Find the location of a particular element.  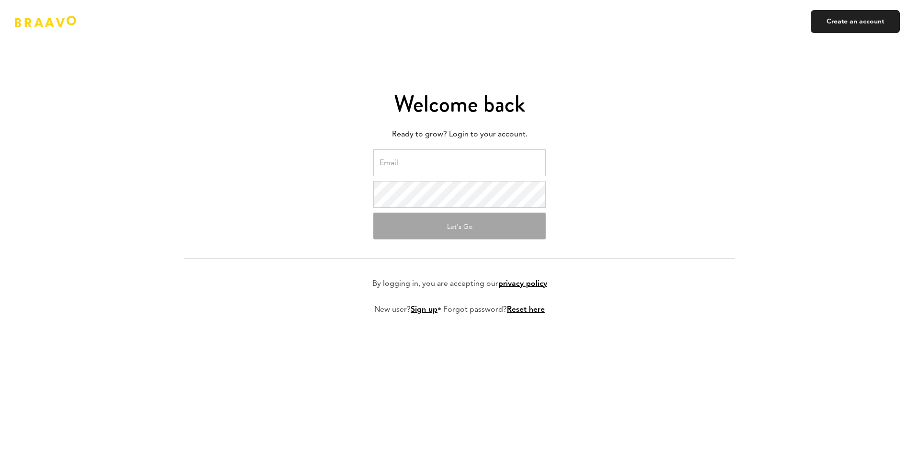

p: By logging in, you are accepting our is located at coordinates (459, 284).